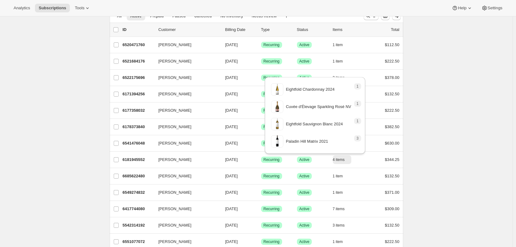 The image size is (516, 247). Describe the element at coordinates (138, 110) in the screenshot. I see `p: 6177358032` at that location.